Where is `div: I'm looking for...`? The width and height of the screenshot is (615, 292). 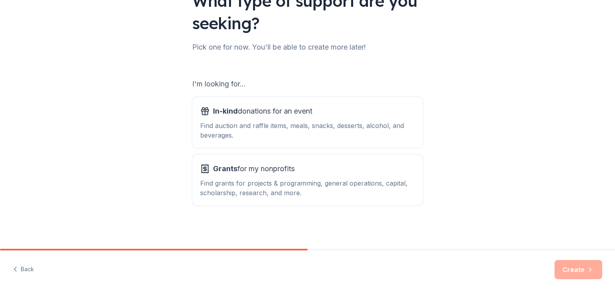
div: I'm looking for... is located at coordinates (308, 84).